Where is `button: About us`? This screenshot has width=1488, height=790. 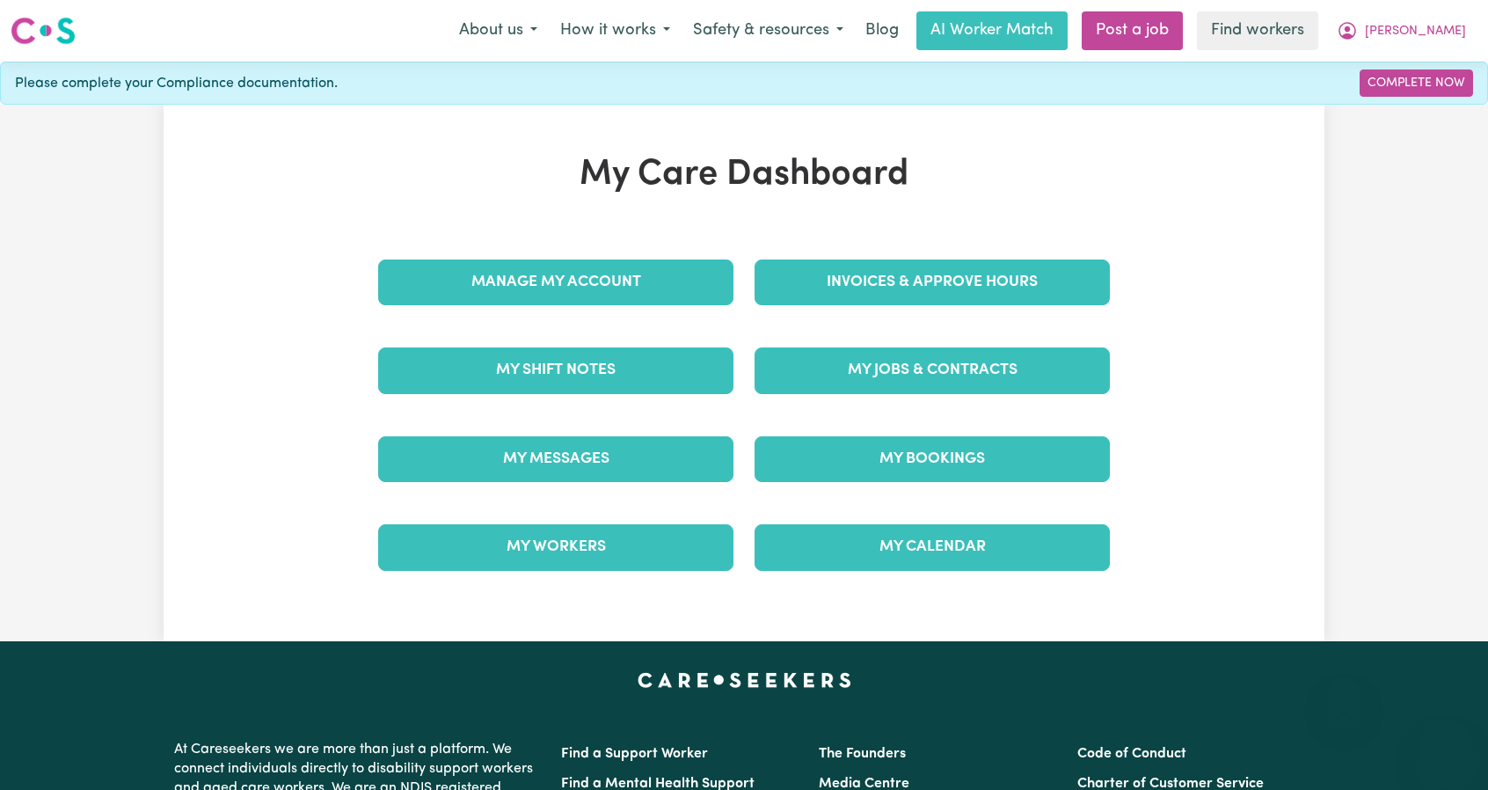 button: About us is located at coordinates (498, 31).